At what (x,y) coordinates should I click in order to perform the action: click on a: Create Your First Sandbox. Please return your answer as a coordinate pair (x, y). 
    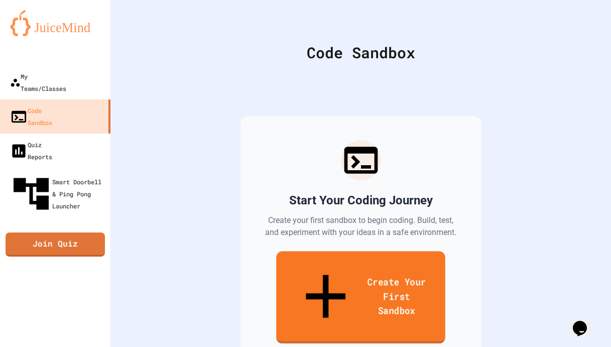
    Looking at the image, I should click on (360, 297).